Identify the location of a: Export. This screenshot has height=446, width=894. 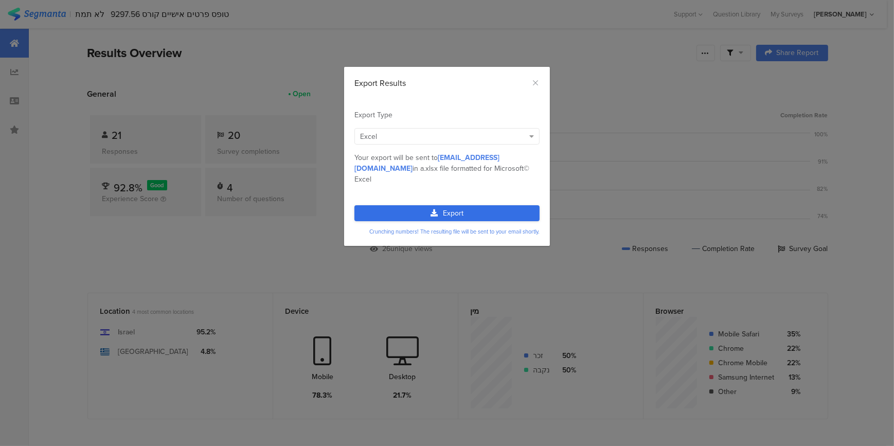
(447, 213).